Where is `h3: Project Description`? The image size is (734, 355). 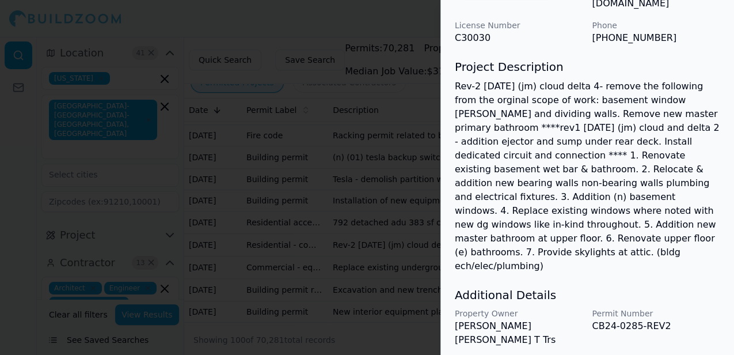
h3: Project Description is located at coordinates (587, 67).